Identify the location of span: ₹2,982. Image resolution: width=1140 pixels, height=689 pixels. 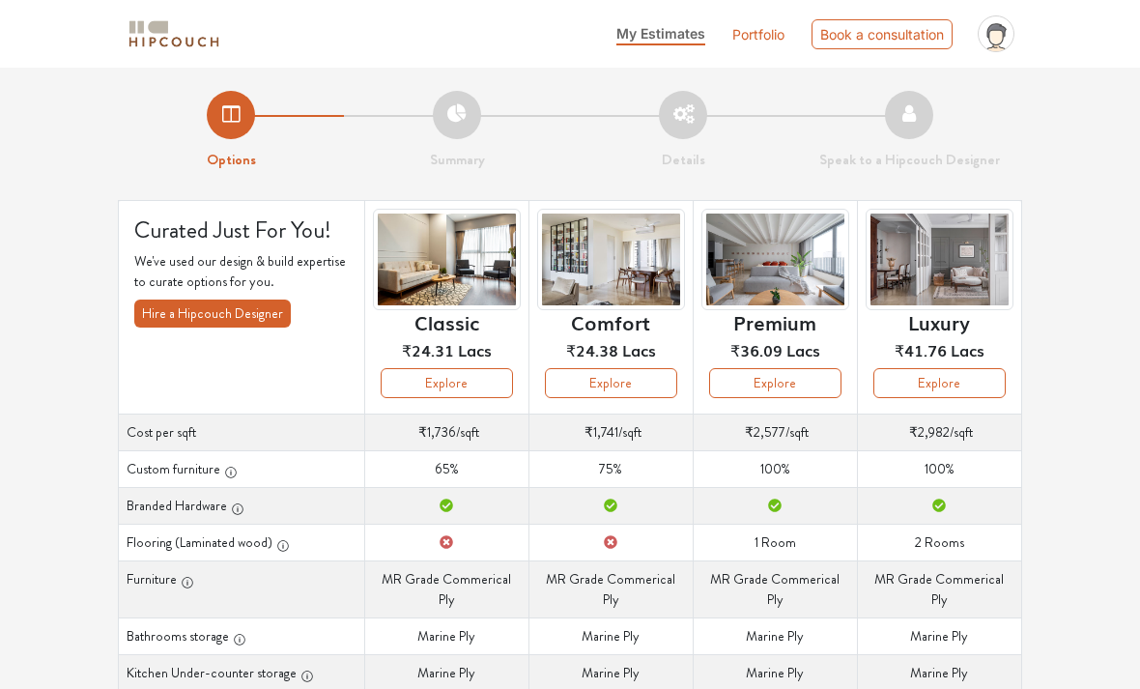
(929, 432).